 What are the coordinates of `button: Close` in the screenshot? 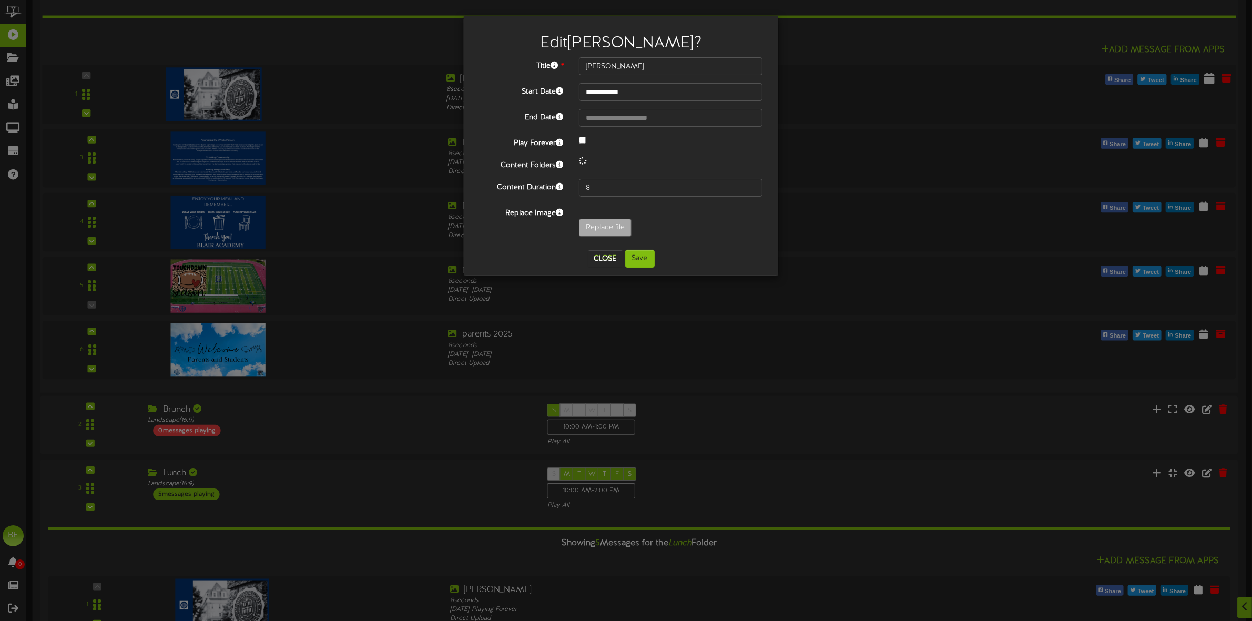 It's located at (605, 259).